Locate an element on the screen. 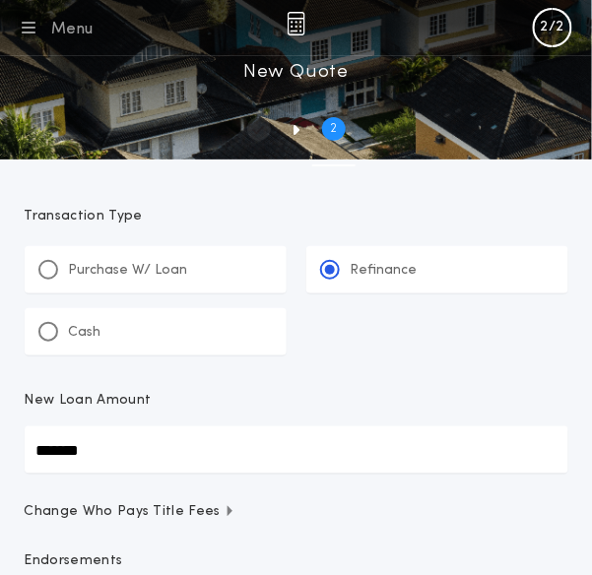 The image size is (592, 575). p: Transaction Type is located at coordinates (296, 217).